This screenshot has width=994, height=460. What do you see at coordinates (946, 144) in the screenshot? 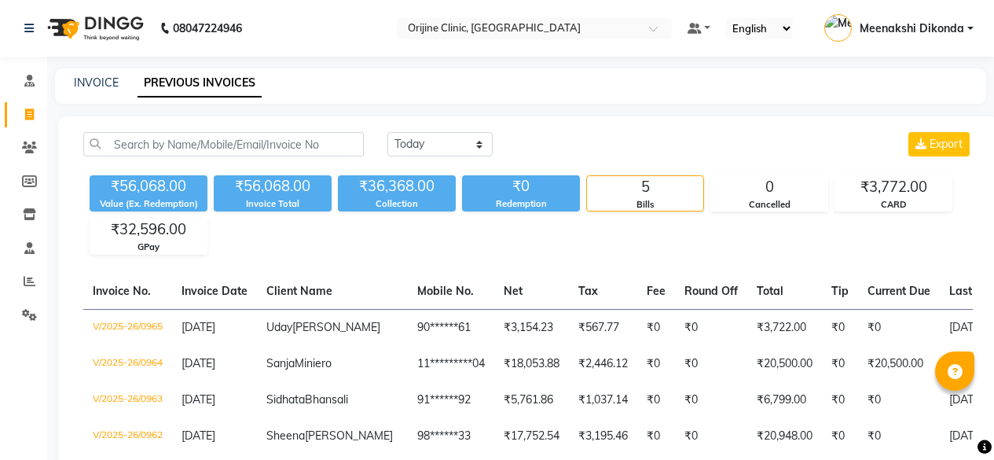
I see `span: Export` at bounding box center [946, 144].